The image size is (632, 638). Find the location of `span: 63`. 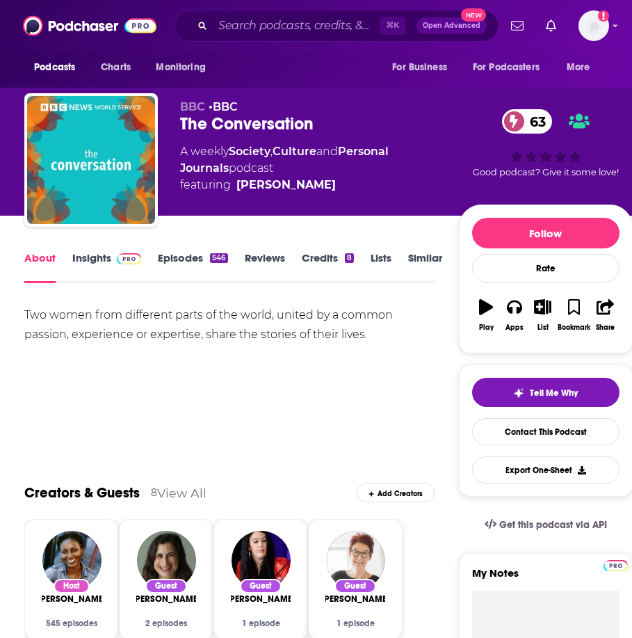

span: 63 is located at coordinates (534, 121).